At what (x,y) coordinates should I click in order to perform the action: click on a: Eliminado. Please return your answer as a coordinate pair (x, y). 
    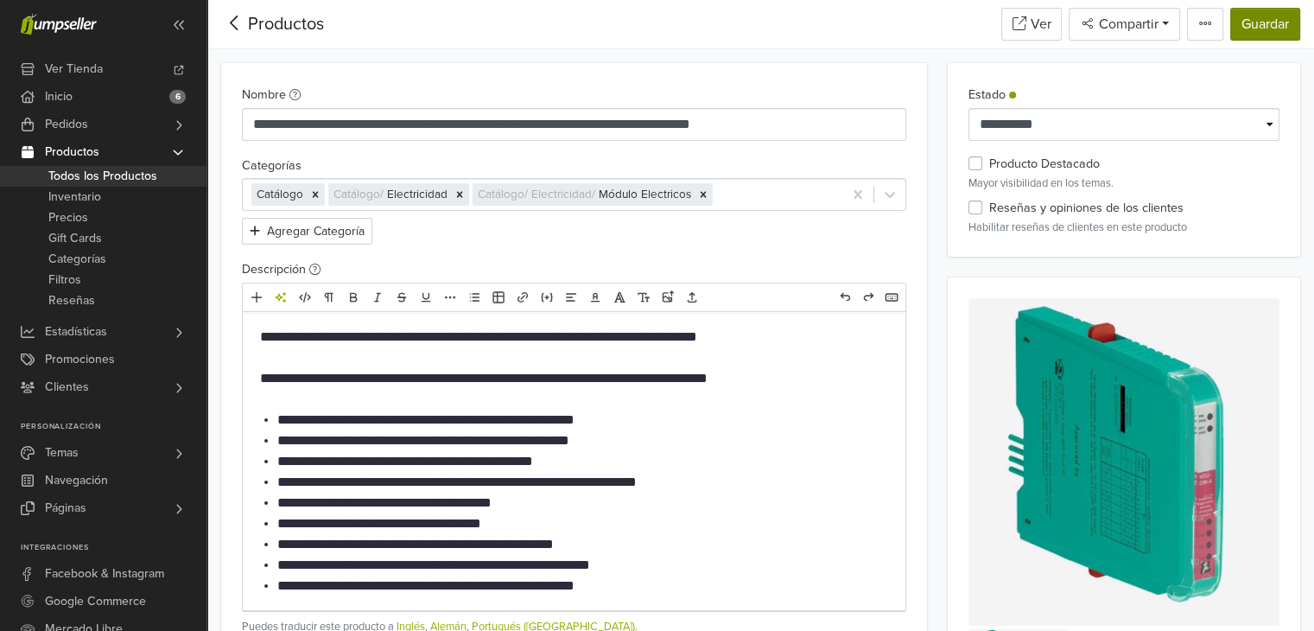
    Looking at the image, I should click on (402, 297).